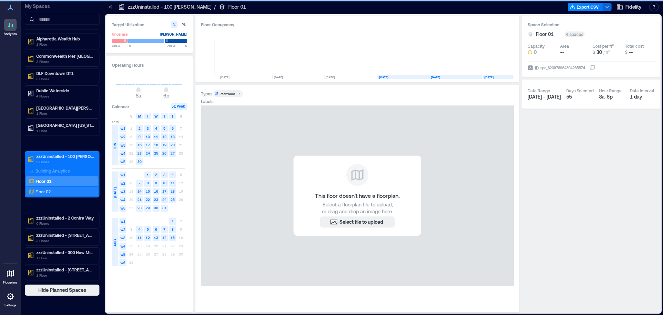 This screenshot has width=663, height=315. Describe the element at coordinates (642, 97) in the screenshot. I see `div: 1 day` at that location.